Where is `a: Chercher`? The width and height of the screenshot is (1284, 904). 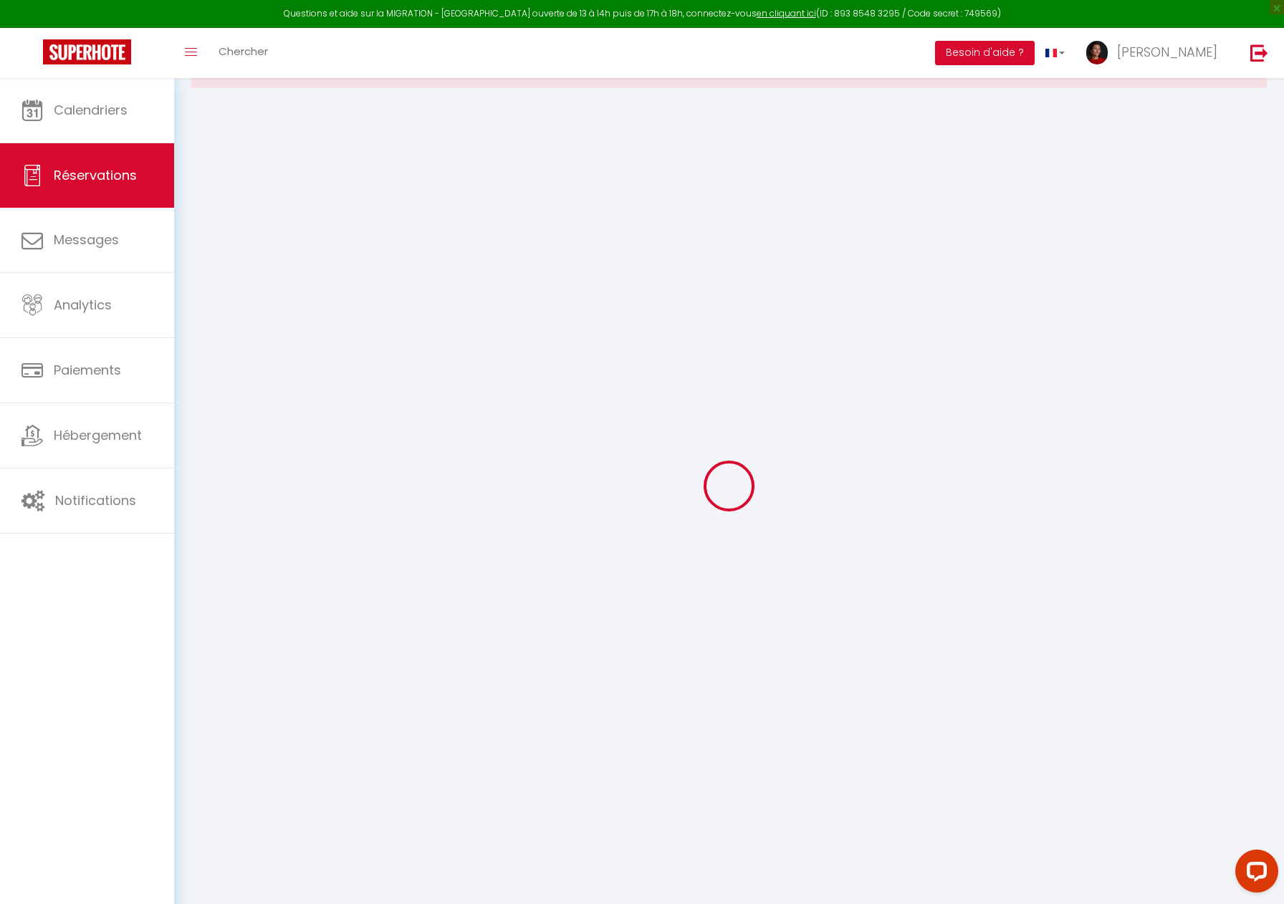 a: Chercher is located at coordinates (243, 53).